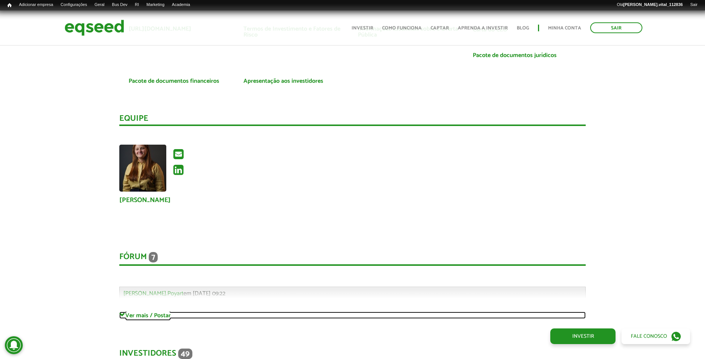  I want to click on a: Captar, so click(439, 28).